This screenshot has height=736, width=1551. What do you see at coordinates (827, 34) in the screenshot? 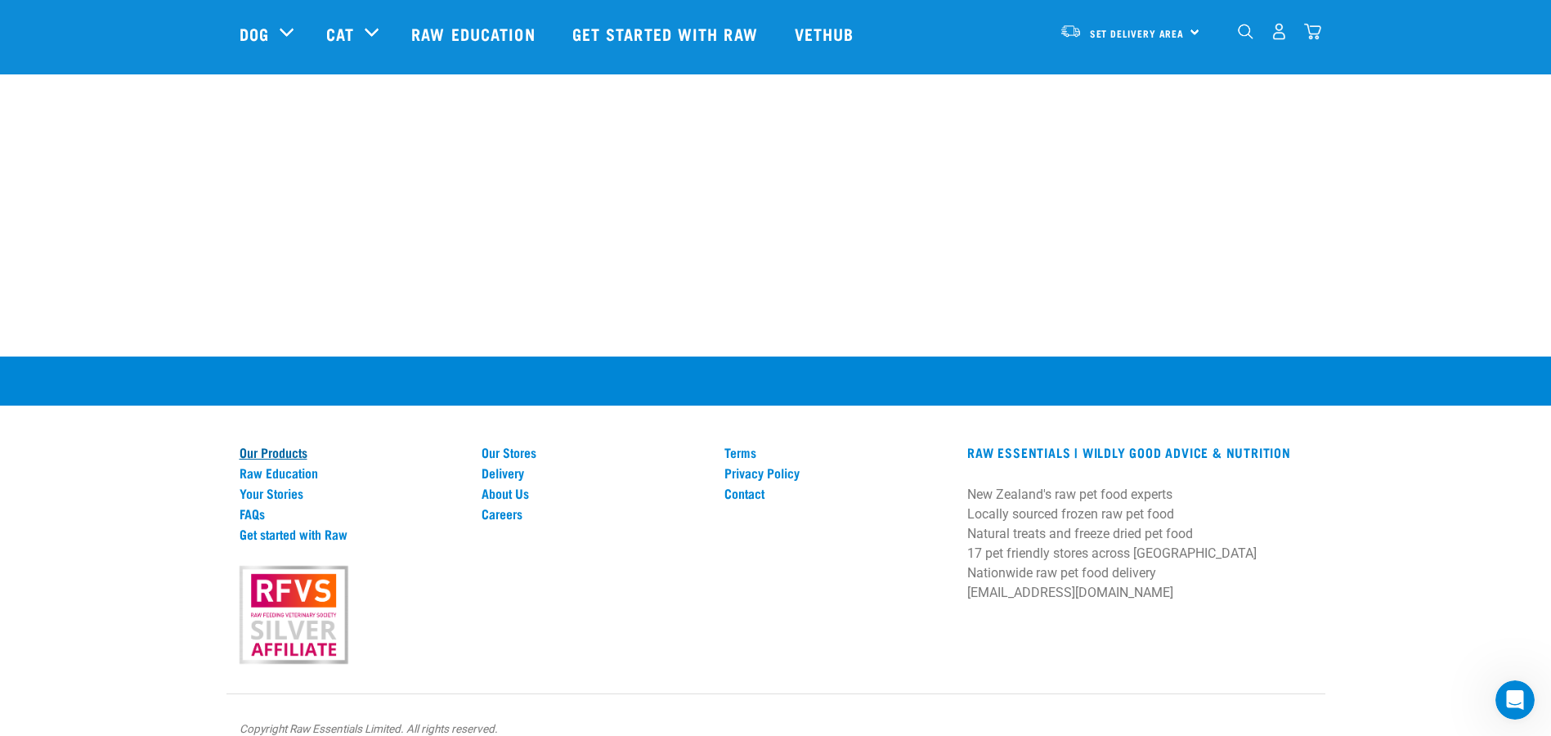
I see `a: Vethub` at bounding box center [827, 34].